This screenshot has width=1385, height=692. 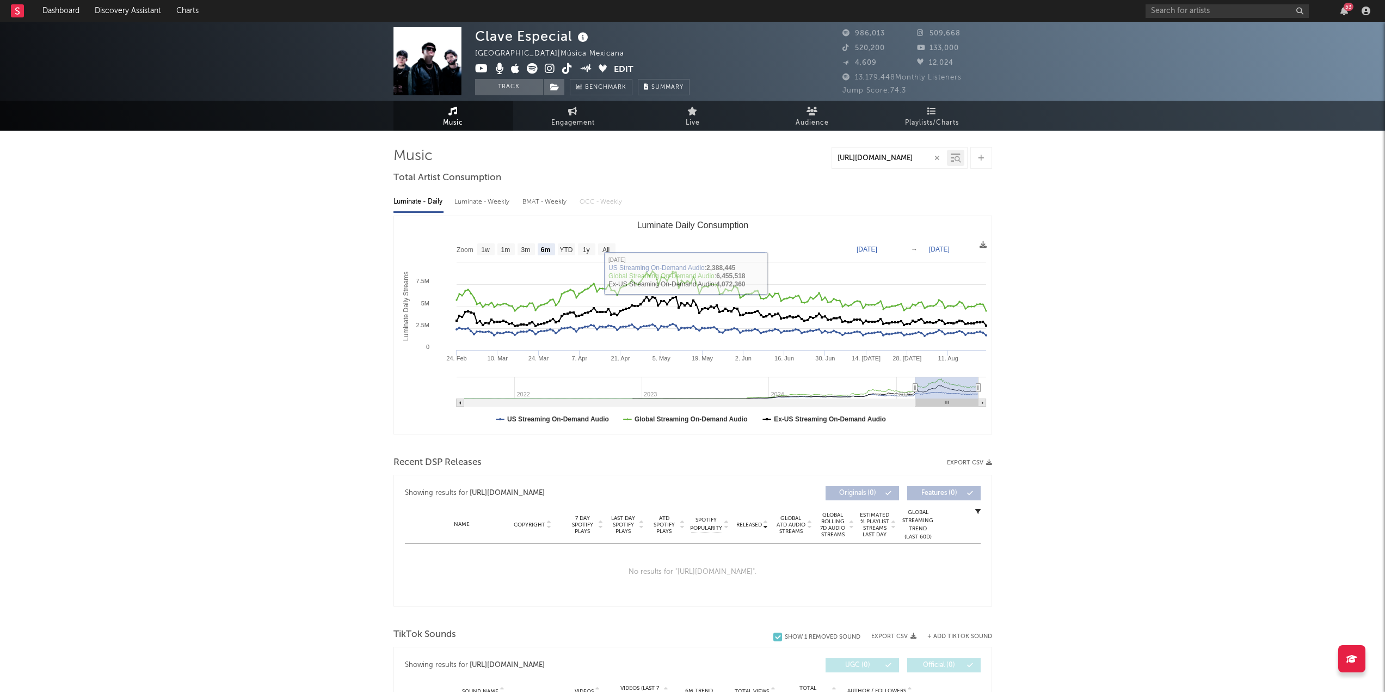 I want to click on text: 16. Jun, so click(x=784, y=358).